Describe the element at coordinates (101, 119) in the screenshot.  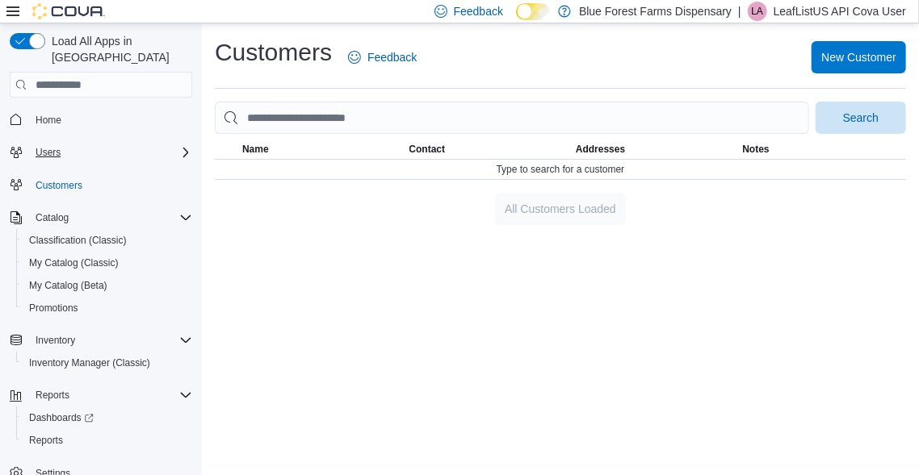
I see `button: Home` at that location.